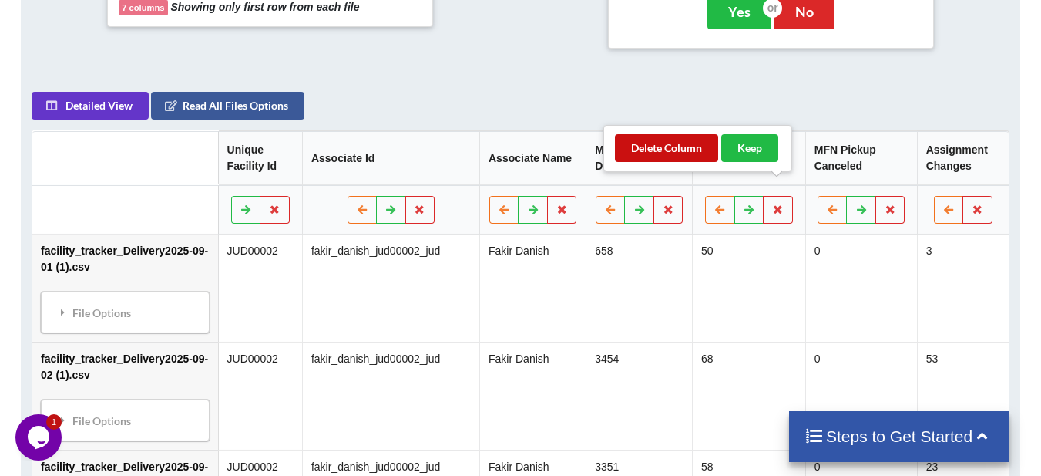  What do you see at coordinates (900, 436) in the screenshot?
I see `h4: Steps to Get Started` at bounding box center [900, 436].